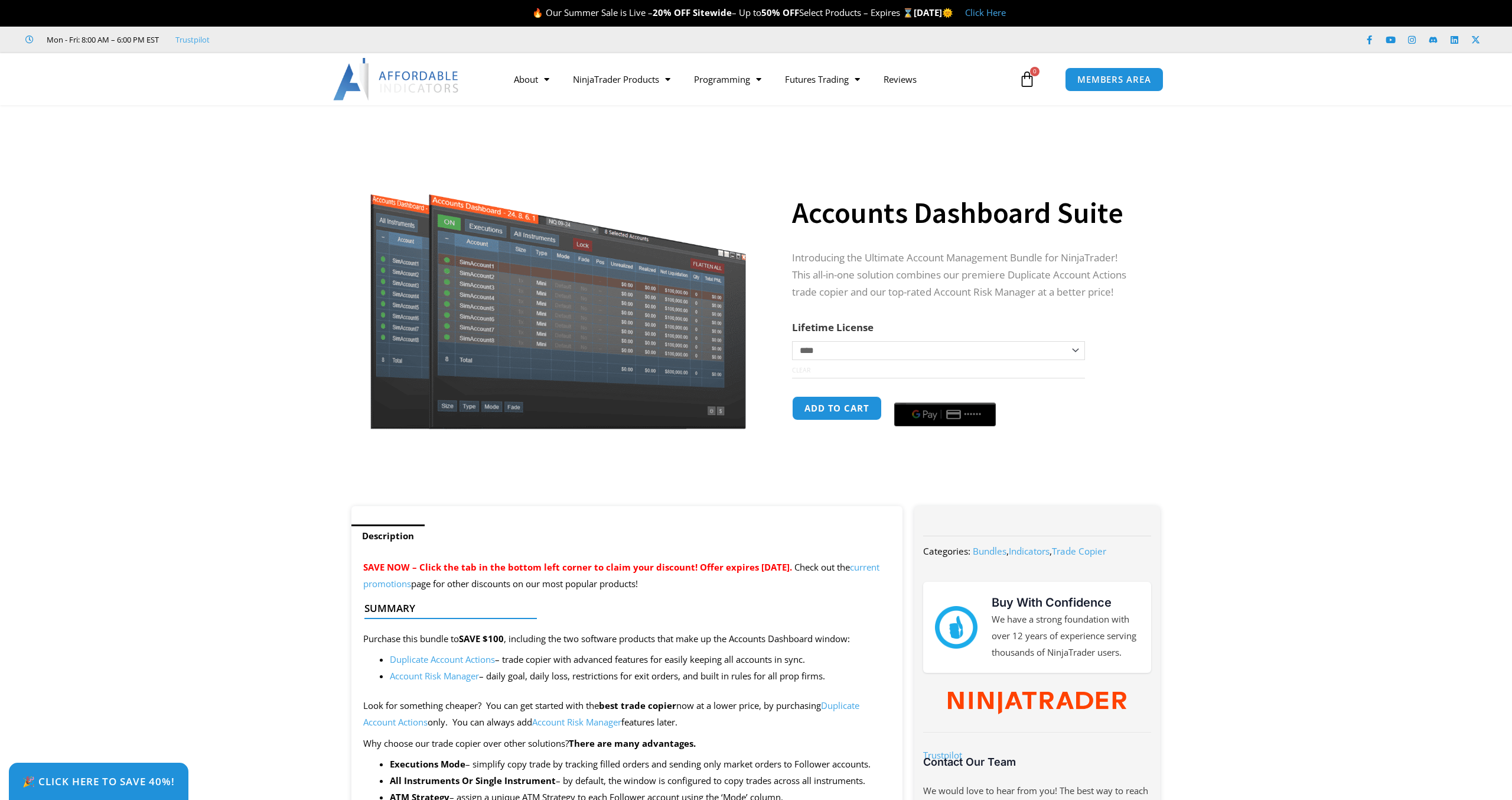 The height and width of the screenshot is (800, 1512). What do you see at coordinates (990, 551) in the screenshot?
I see `a: Bundles` at bounding box center [990, 551].